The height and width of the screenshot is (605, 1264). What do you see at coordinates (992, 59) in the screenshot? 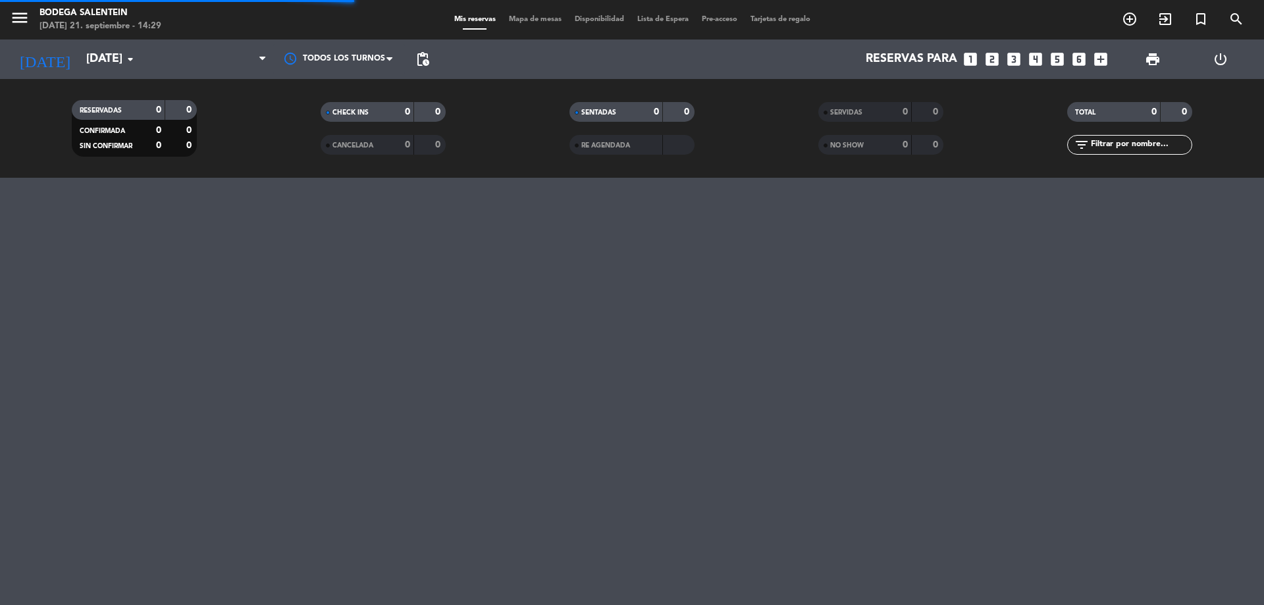
I see `i: looks_two` at bounding box center [992, 59].